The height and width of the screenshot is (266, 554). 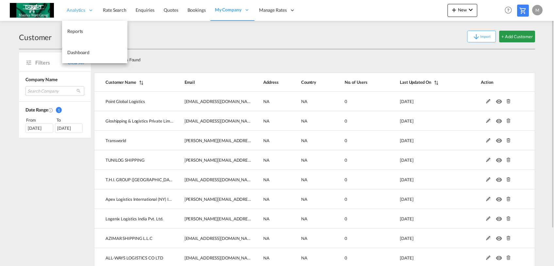 What do you see at coordinates (213, 121) in the screenshot?
I see `td: sales.mlr@gloshipping.com` at bounding box center [213, 121].